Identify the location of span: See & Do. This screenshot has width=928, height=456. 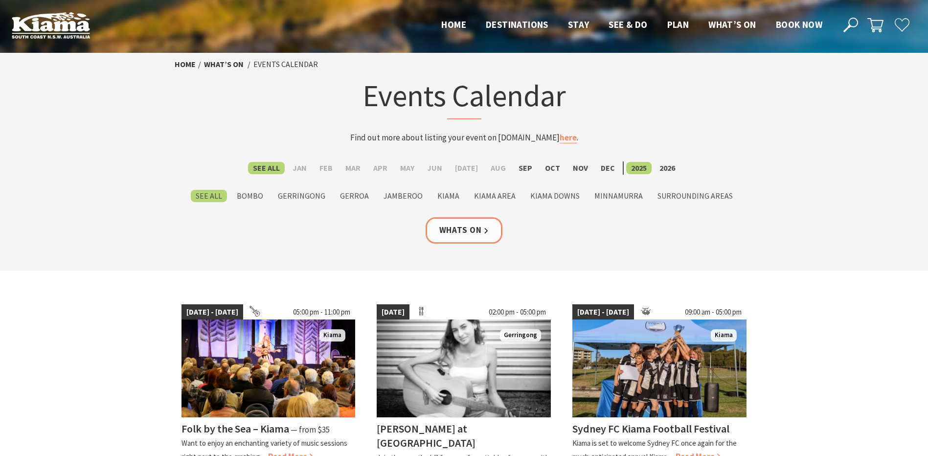
(628, 24).